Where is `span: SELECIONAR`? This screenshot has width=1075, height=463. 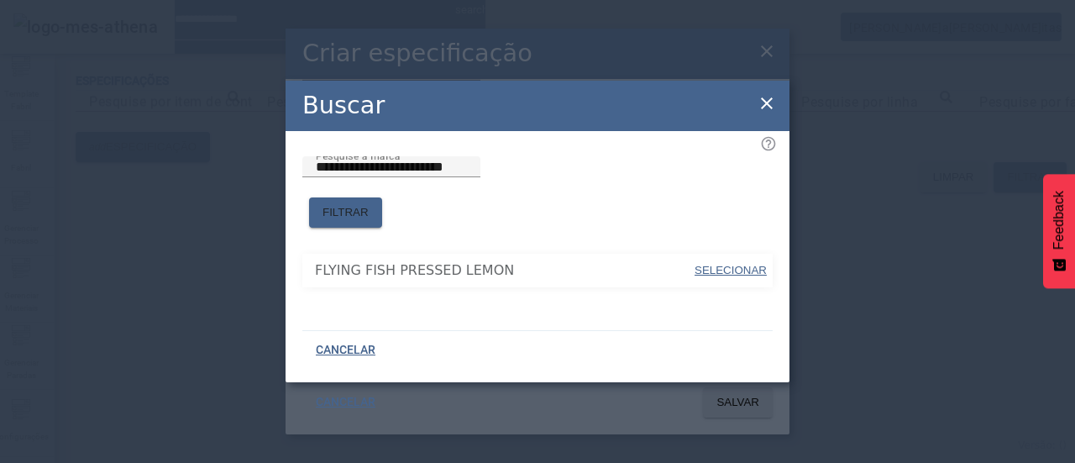 span: SELECIONAR is located at coordinates (731, 270).